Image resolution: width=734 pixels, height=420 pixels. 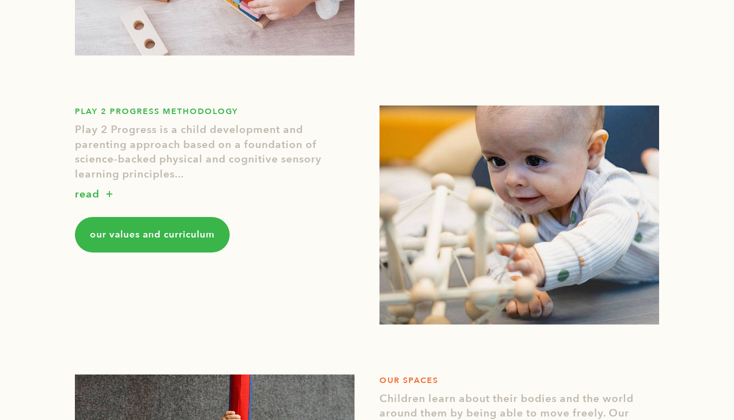 What do you see at coordinates (520, 380) in the screenshot?
I see `h1: OUR SPACES` at bounding box center [520, 380].